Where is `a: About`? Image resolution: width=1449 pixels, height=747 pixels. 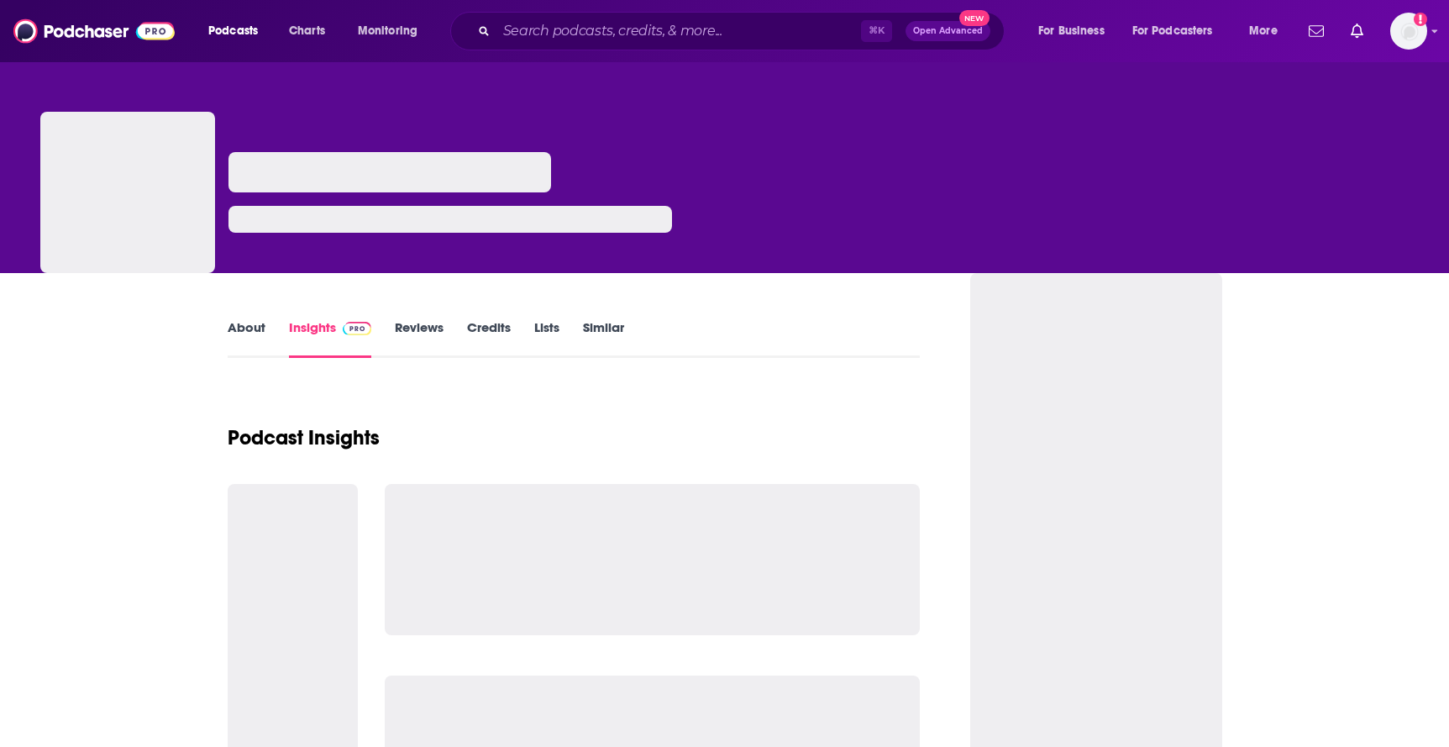 a: About is located at coordinates (246, 339).